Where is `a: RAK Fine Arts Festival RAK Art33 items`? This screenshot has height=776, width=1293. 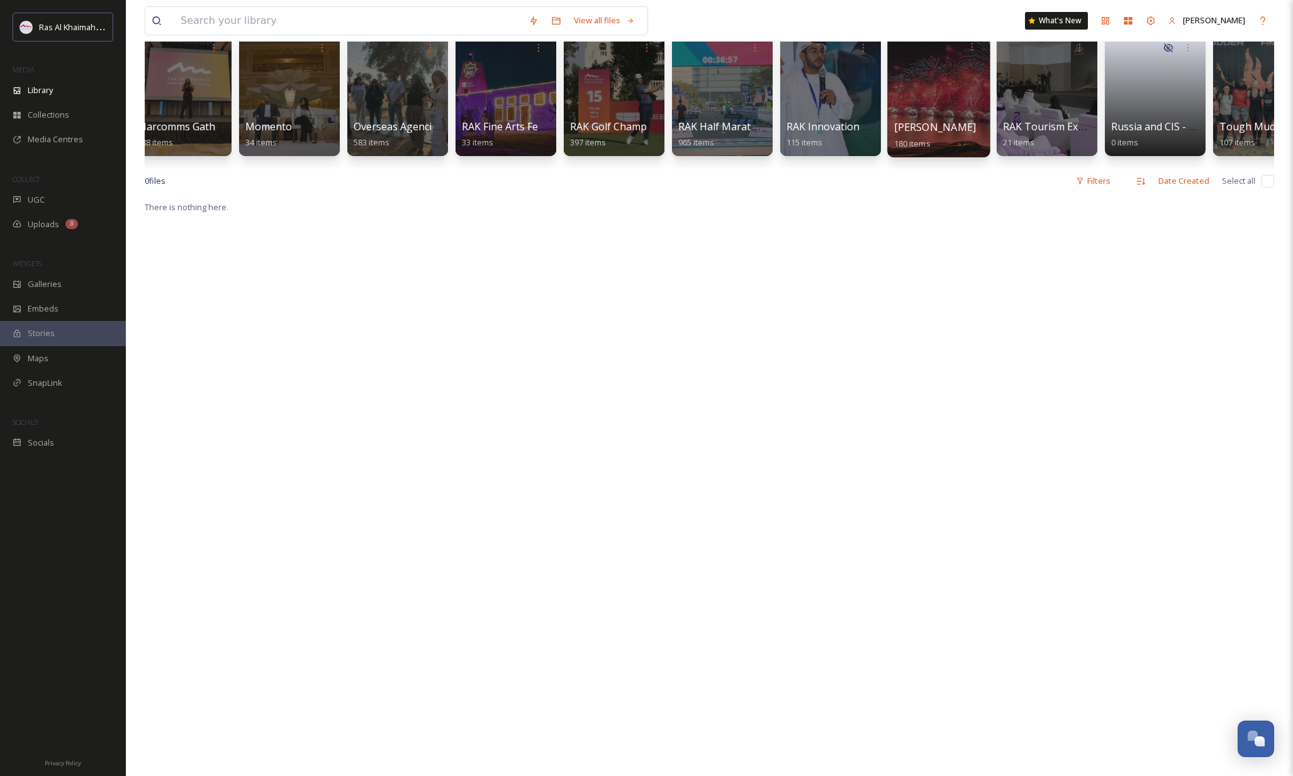
a: RAK Fine Arts Festival RAK Art33 items is located at coordinates (531, 134).